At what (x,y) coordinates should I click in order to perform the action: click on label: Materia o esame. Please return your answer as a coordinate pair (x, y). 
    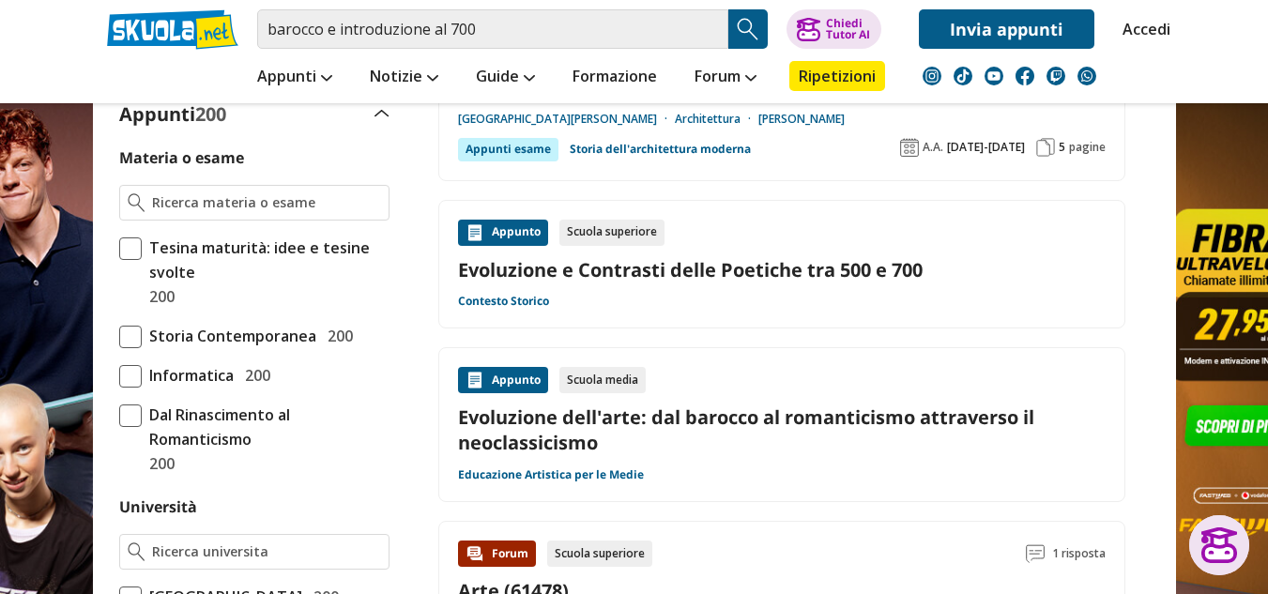
    Looking at the image, I should click on (181, 158).